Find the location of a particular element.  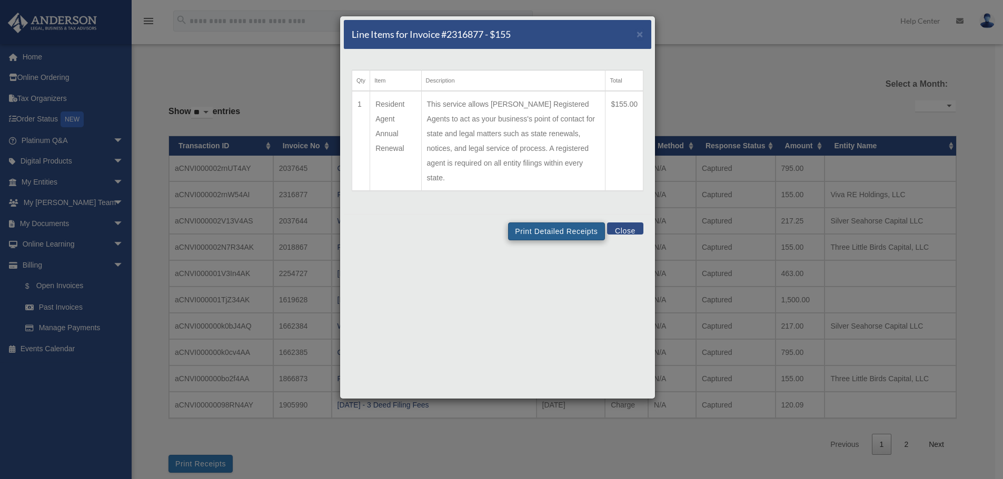

th: Total is located at coordinates (624, 81).